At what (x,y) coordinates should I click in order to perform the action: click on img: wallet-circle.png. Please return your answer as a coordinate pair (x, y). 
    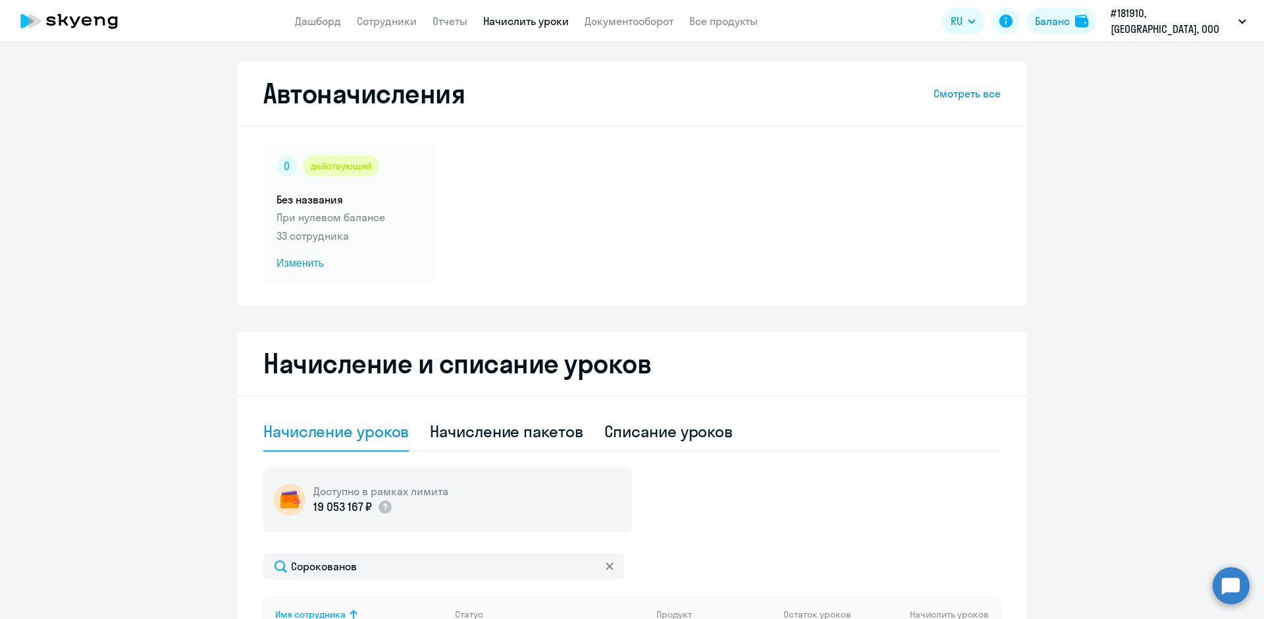
    Looking at the image, I should click on (290, 500).